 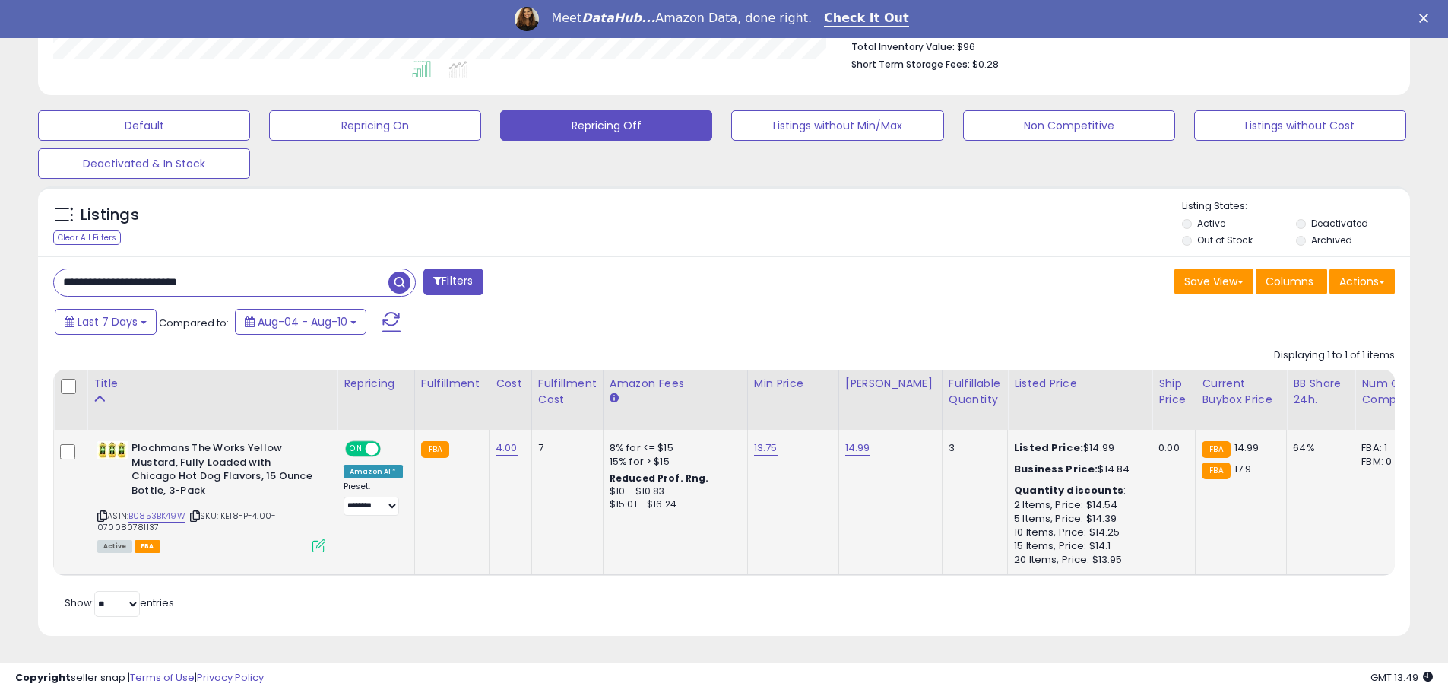 I want to click on a: 4.00, so click(x=506, y=448).